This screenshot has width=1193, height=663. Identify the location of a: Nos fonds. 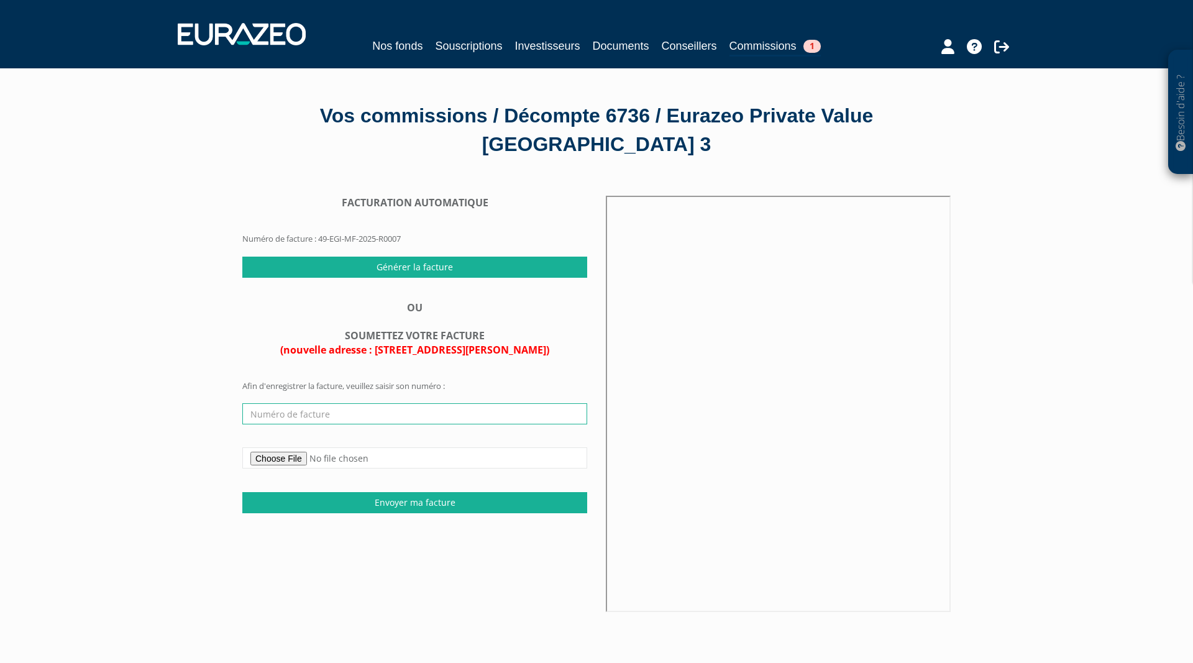
(397, 46).